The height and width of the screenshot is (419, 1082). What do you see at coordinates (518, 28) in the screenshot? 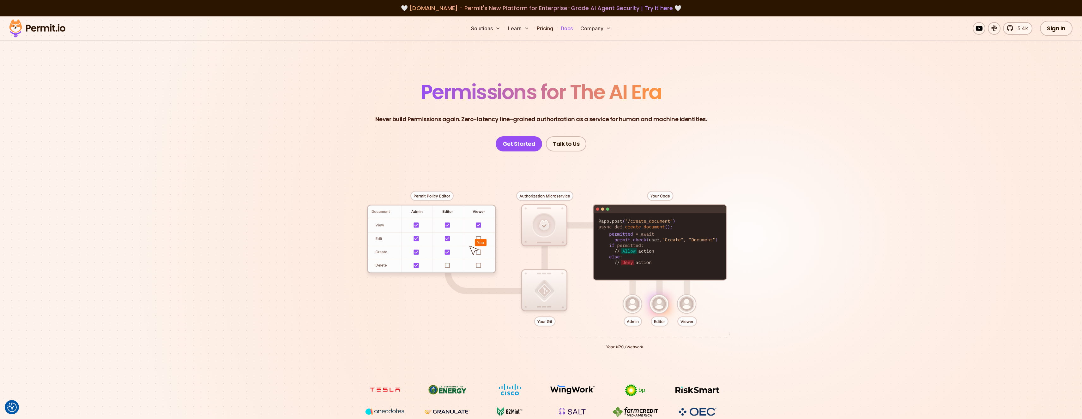
I see `button: Learn` at bounding box center [518, 28].